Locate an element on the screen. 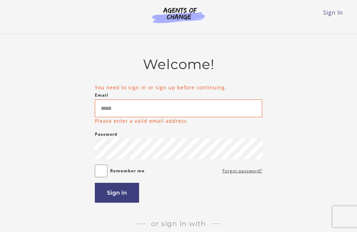  label: Remember me is located at coordinates (127, 171).